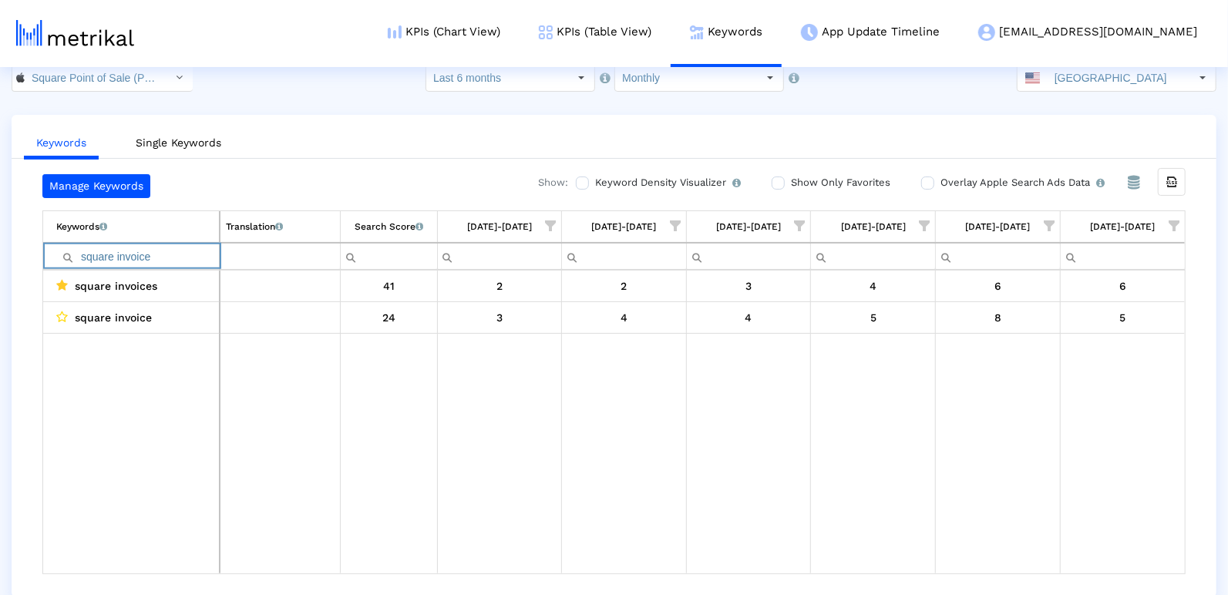 The image size is (1228, 595). Describe the element at coordinates (839, 183) in the screenshot. I see `label: Show Only Favorites` at that location.